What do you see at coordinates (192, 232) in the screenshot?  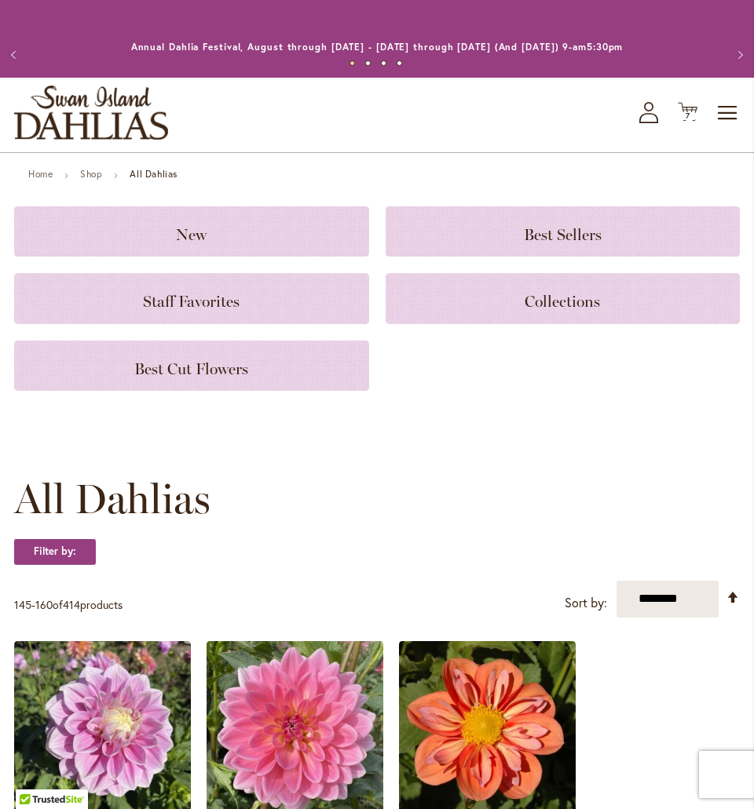 I see `a: New` at bounding box center [192, 232].